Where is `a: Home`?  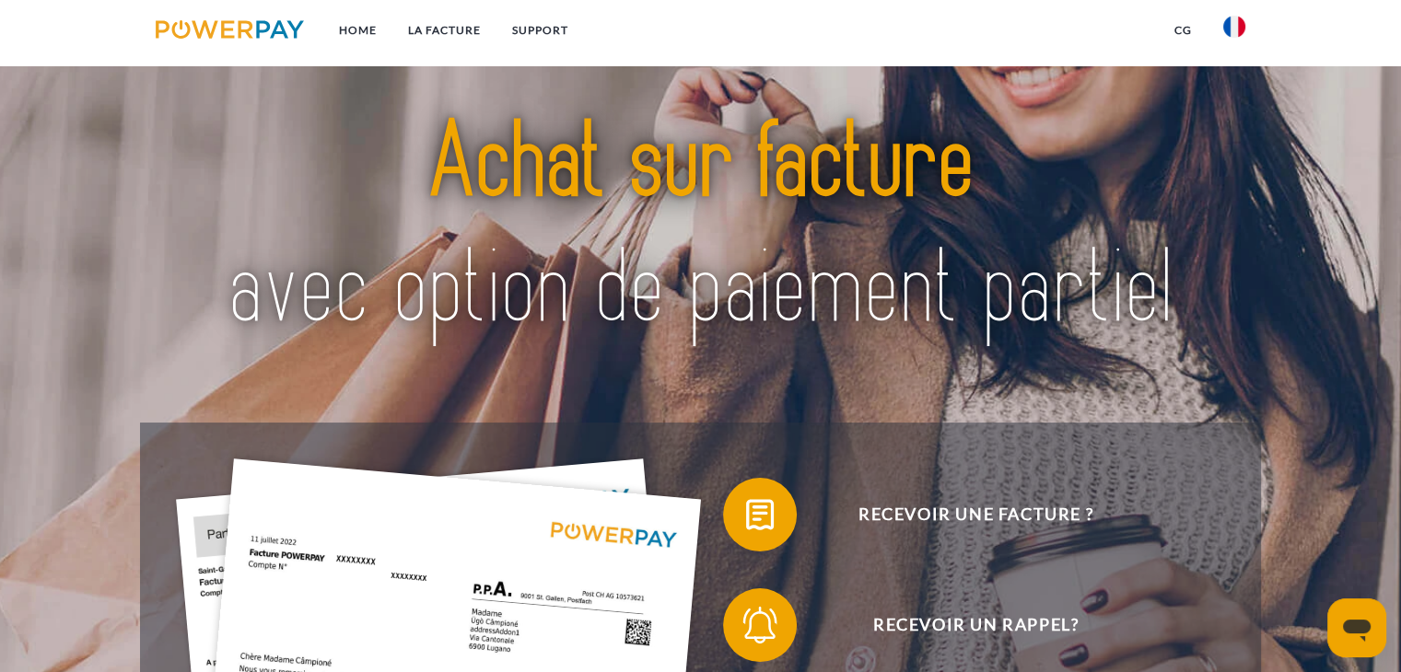
a: Home is located at coordinates (357, 30).